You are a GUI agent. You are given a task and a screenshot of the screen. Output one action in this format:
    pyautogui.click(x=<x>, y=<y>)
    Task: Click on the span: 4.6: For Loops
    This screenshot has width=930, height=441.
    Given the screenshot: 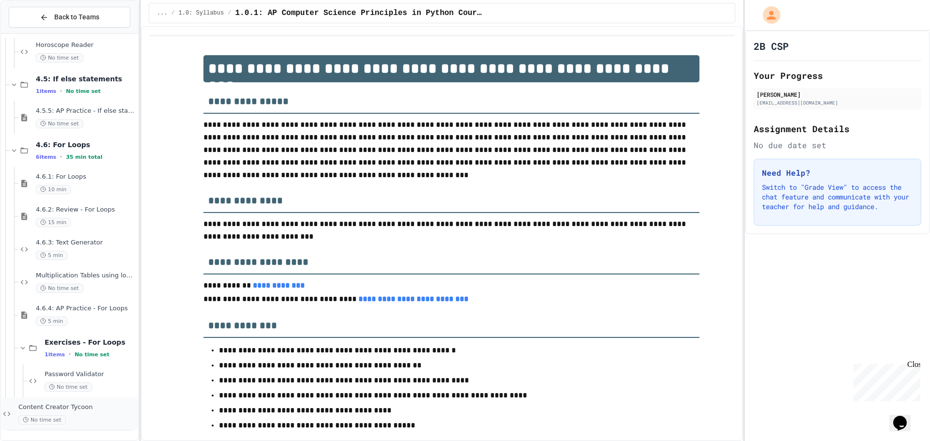 What is the action you would take?
    pyautogui.click(x=86, y=145)
    